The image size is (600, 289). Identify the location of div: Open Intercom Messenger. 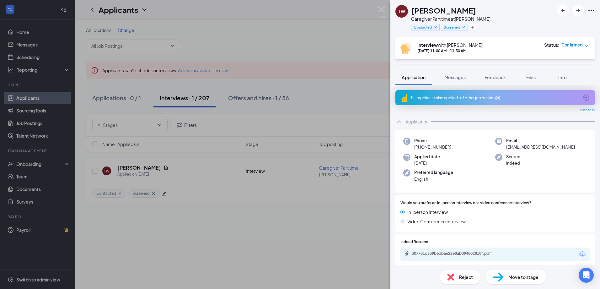
(586, 275).